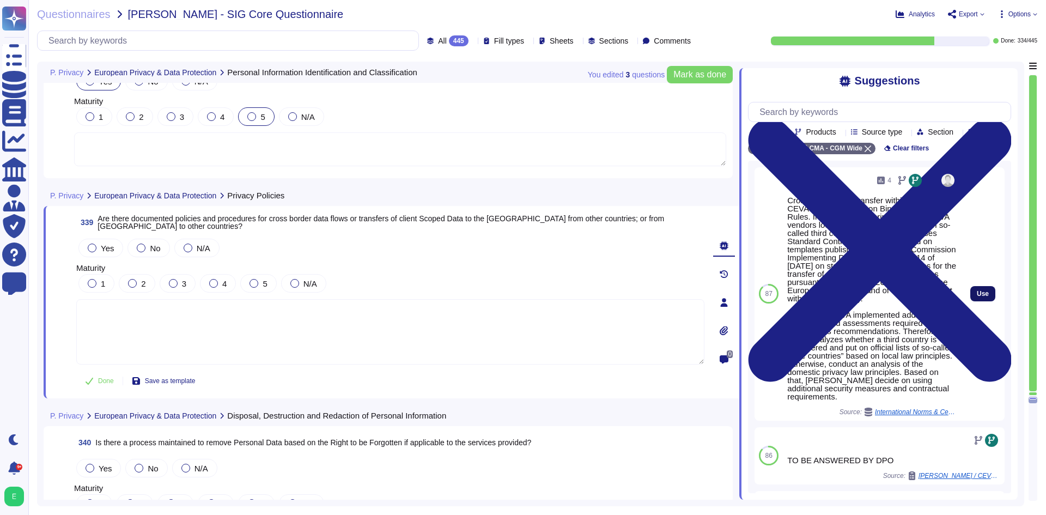 The height and width of the screenshot is (515, 1046). I want to click on span: Done, so click(106, 381).